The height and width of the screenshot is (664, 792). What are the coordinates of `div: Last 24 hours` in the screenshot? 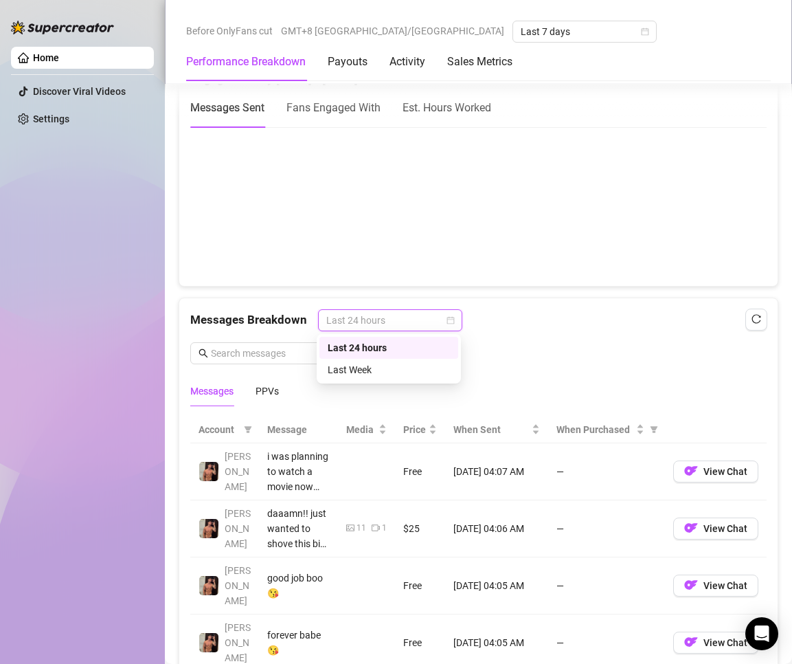 It's located at (389, 348).